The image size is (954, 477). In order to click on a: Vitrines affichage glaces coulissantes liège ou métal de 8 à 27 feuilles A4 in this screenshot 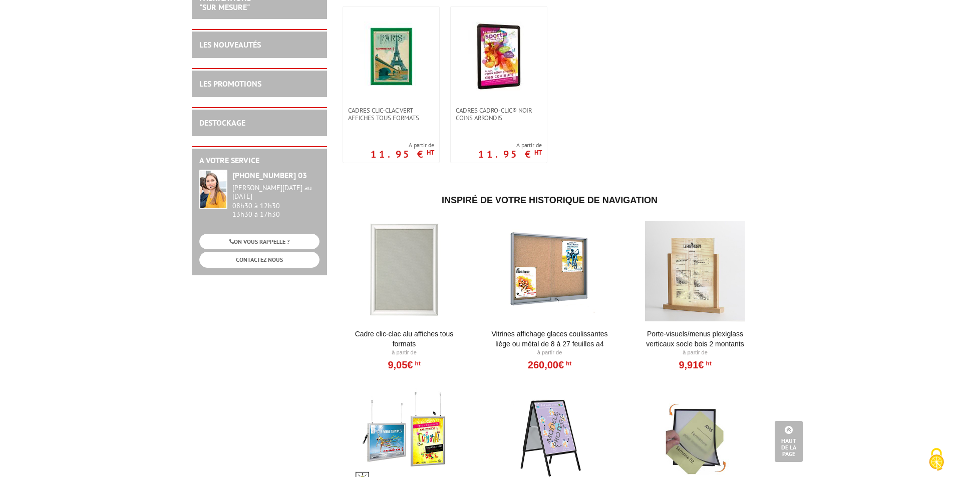, I will do `click(549, 339)`.